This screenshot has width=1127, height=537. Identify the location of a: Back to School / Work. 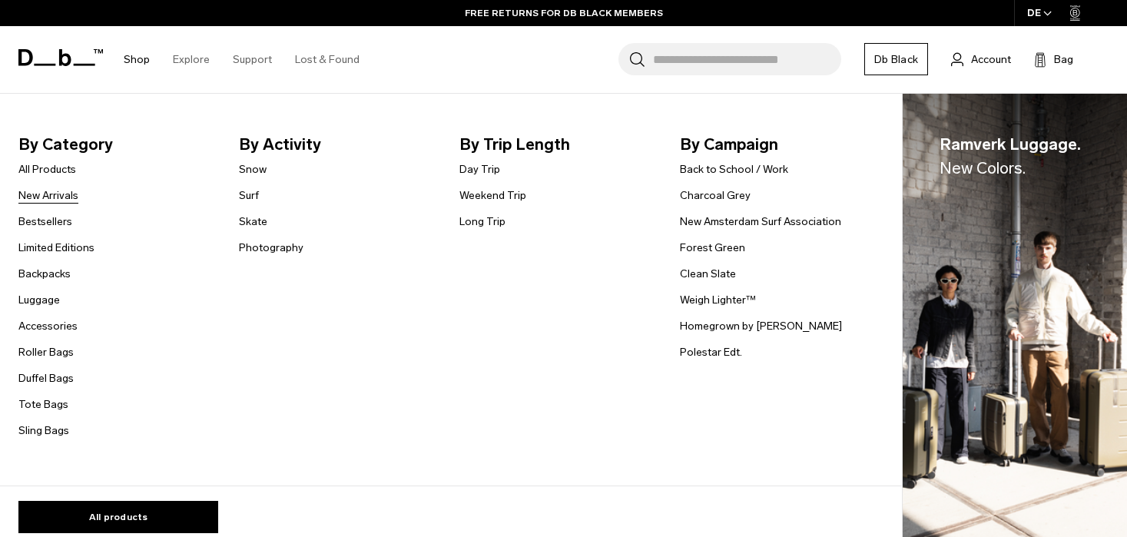
(734, 169).